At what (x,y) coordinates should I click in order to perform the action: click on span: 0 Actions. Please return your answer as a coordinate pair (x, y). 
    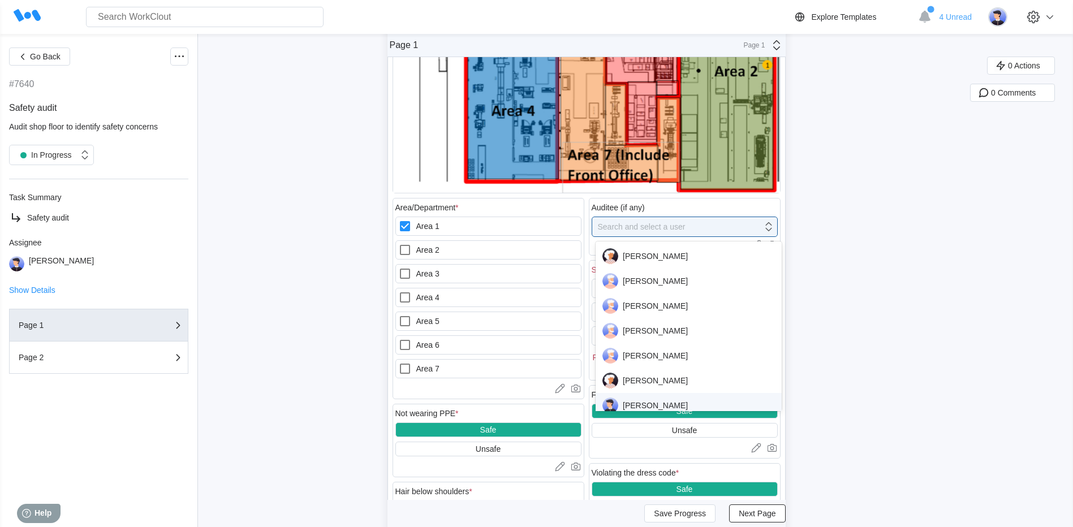
    Looking at the image, I should click on (1023, 66).